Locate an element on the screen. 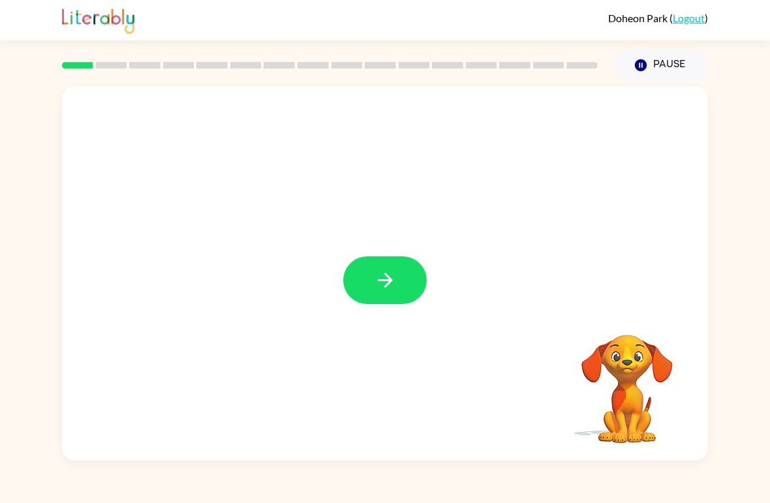 This screenshot has width=770, height=503. a: Logout is located at coordinates (689, 18).